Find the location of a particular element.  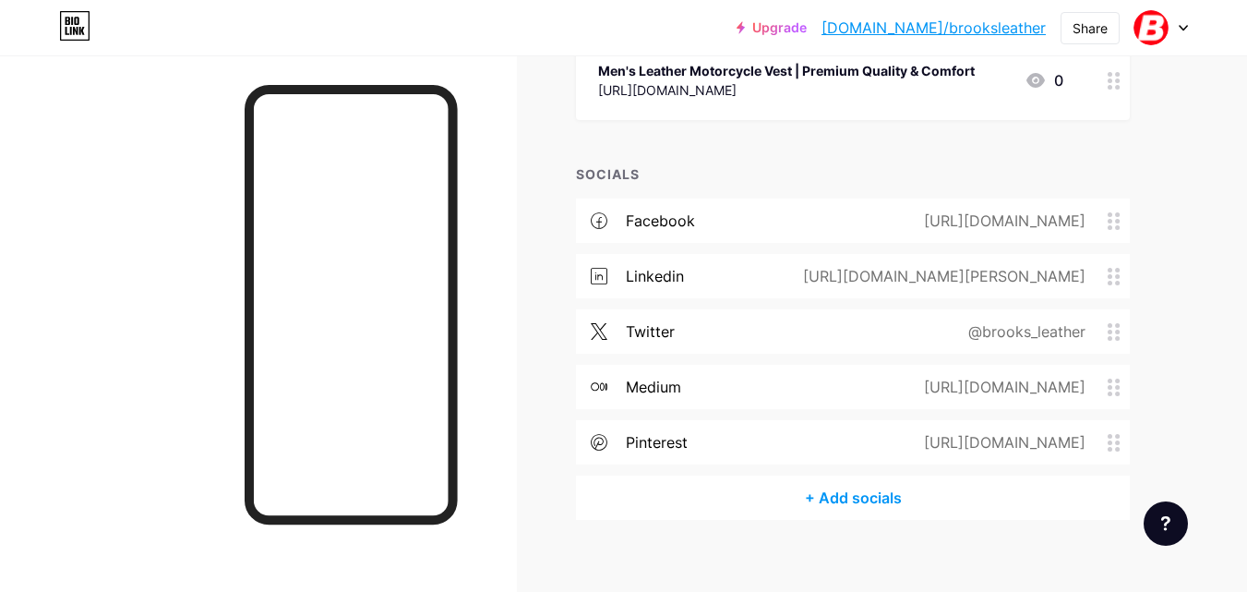

div: + Add socials is located at coordinates (853, 497).